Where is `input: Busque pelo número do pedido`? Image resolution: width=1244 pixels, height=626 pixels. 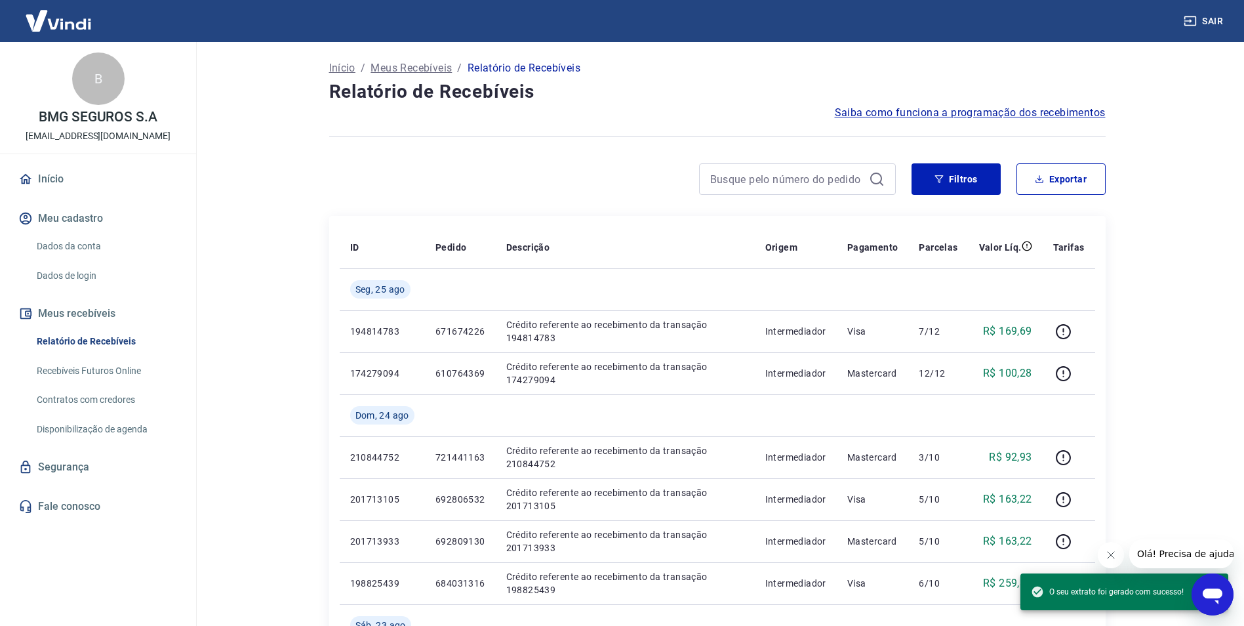
input: Busque pelo número do pedido is located at coordinates (787, 179).